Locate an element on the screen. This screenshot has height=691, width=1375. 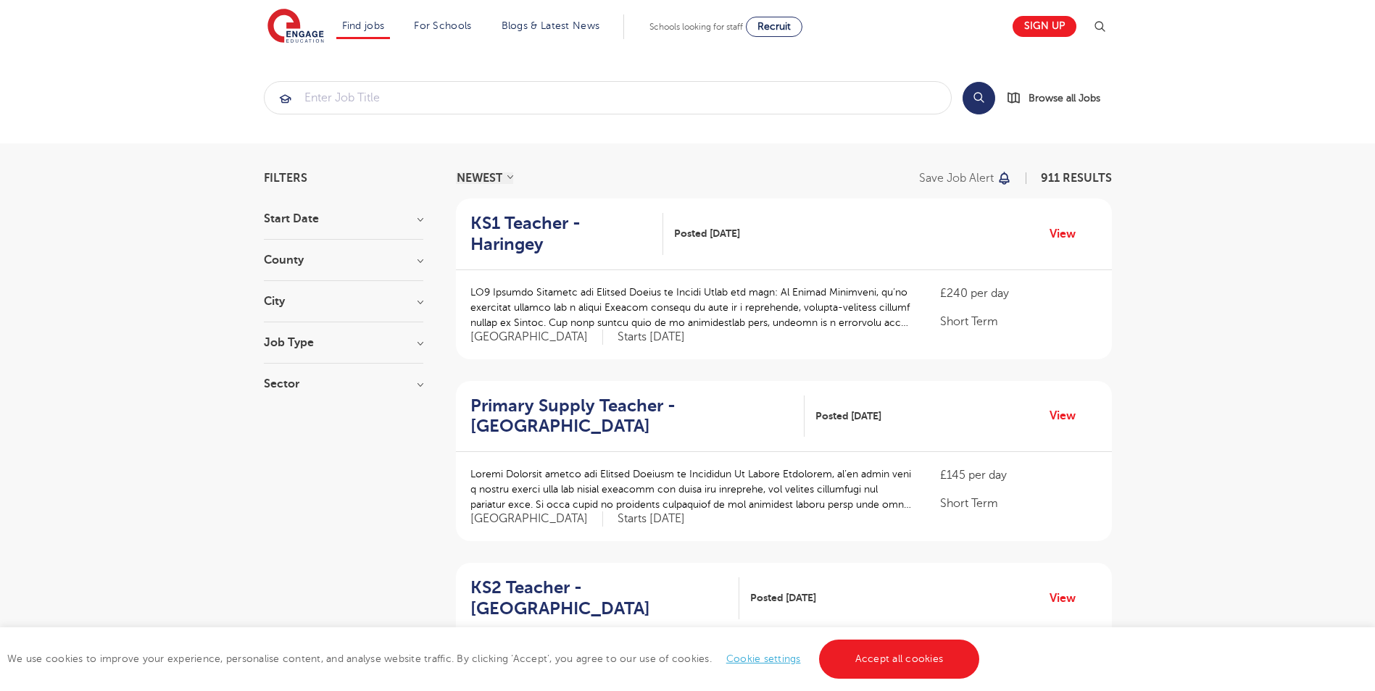
h3: City is located at coordinates (344, 302).